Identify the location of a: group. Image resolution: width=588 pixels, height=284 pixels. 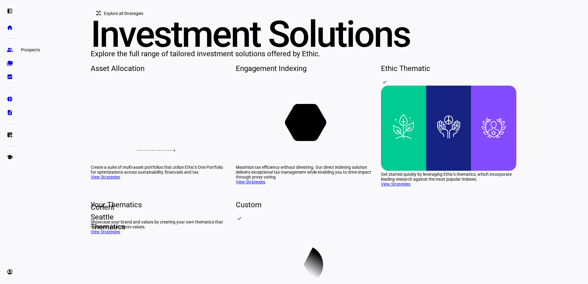
(10, 50).